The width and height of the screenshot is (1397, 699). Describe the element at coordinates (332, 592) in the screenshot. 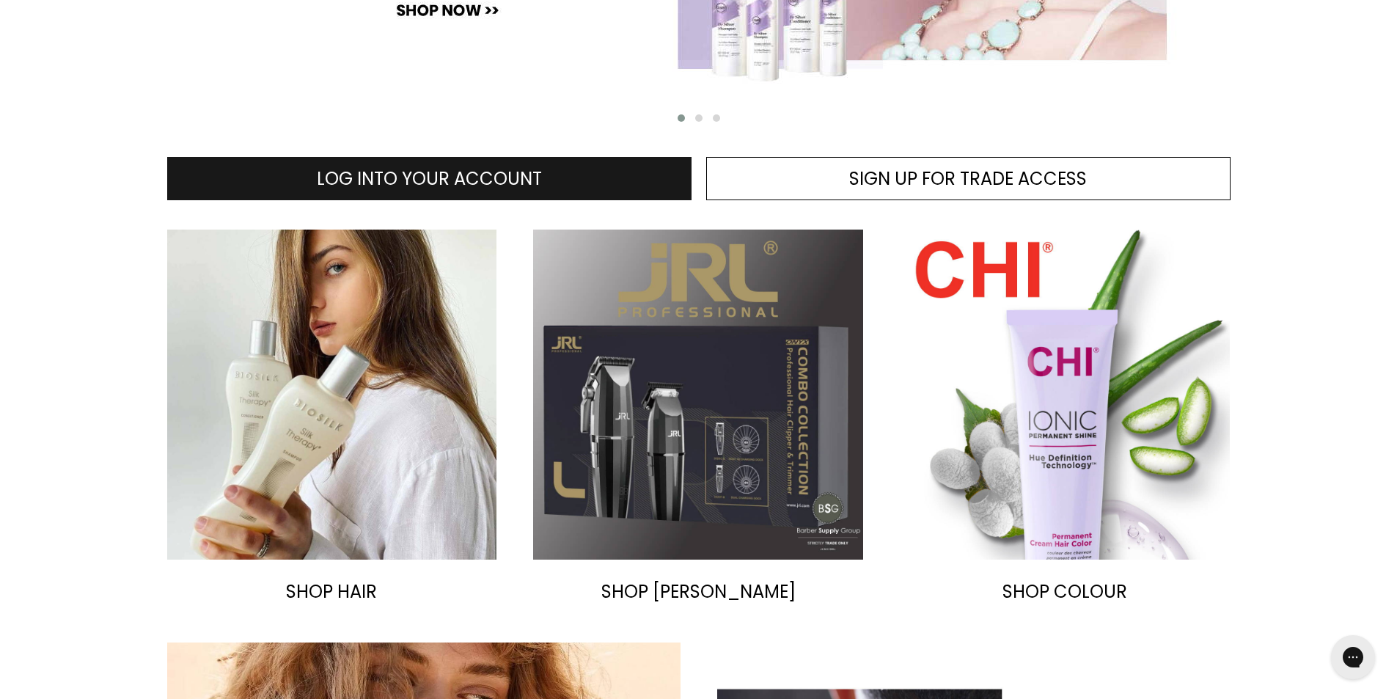

I see `a: SHOP HAIR` at that location.